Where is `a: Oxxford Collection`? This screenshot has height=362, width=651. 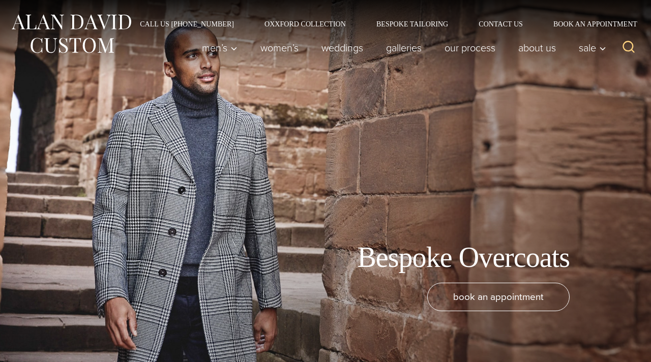
a: Oxxford Collection is located at coordinates (305, 24).